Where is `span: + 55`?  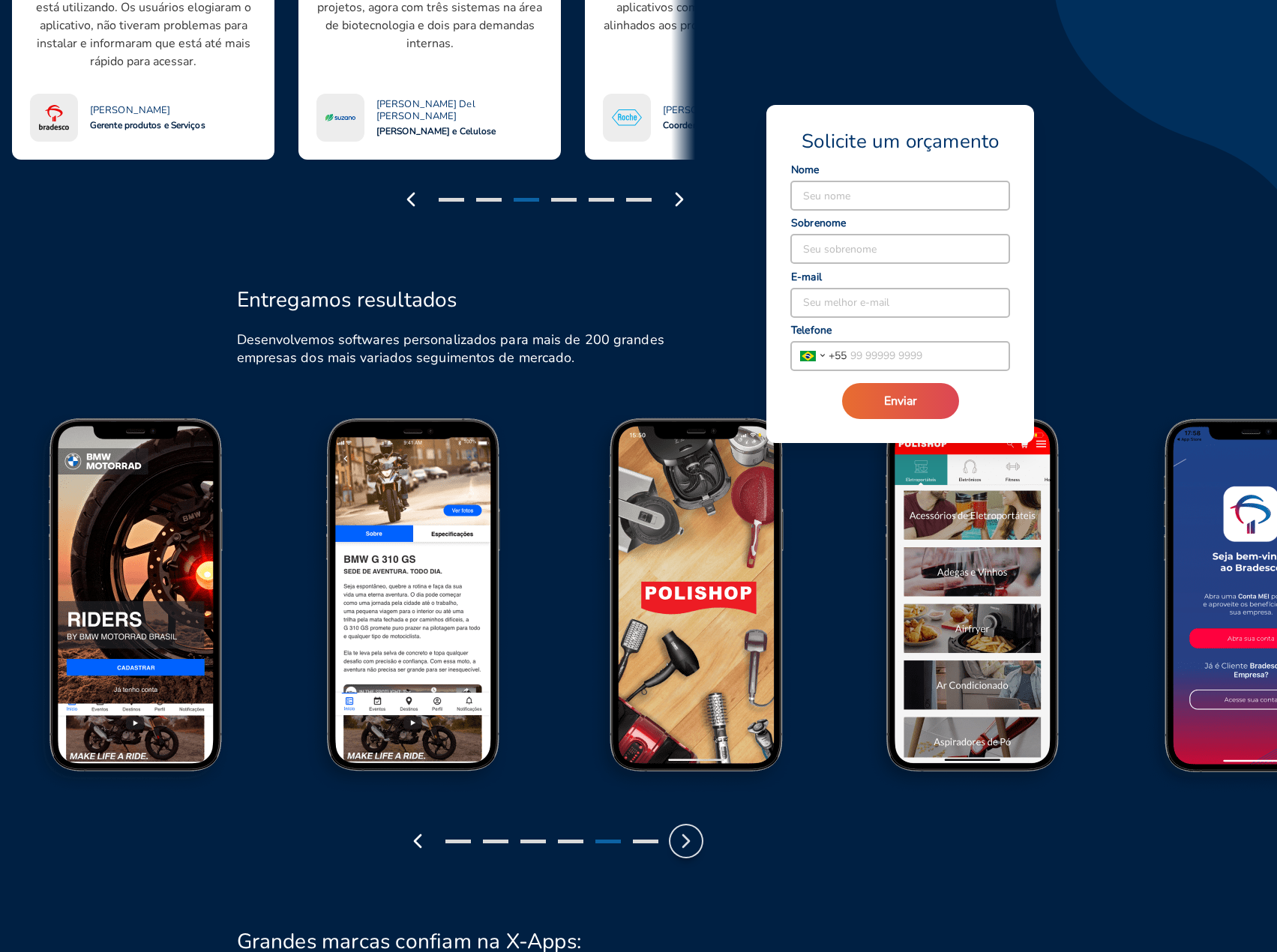 span: + 55 is located at coordinates (838, 356).